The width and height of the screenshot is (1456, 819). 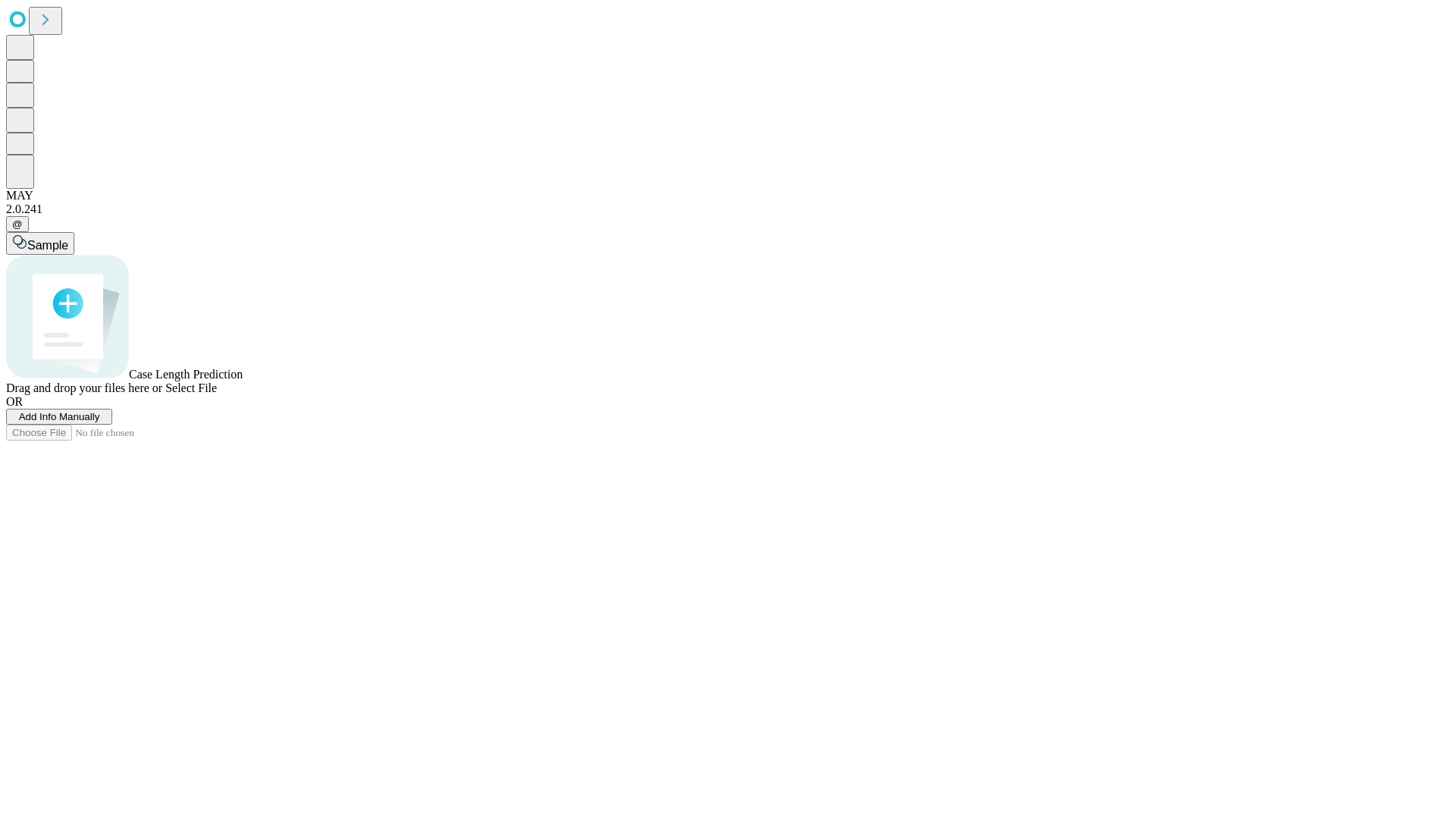 I want to click on button: Add Info Manually, so click(x=59, y=417).